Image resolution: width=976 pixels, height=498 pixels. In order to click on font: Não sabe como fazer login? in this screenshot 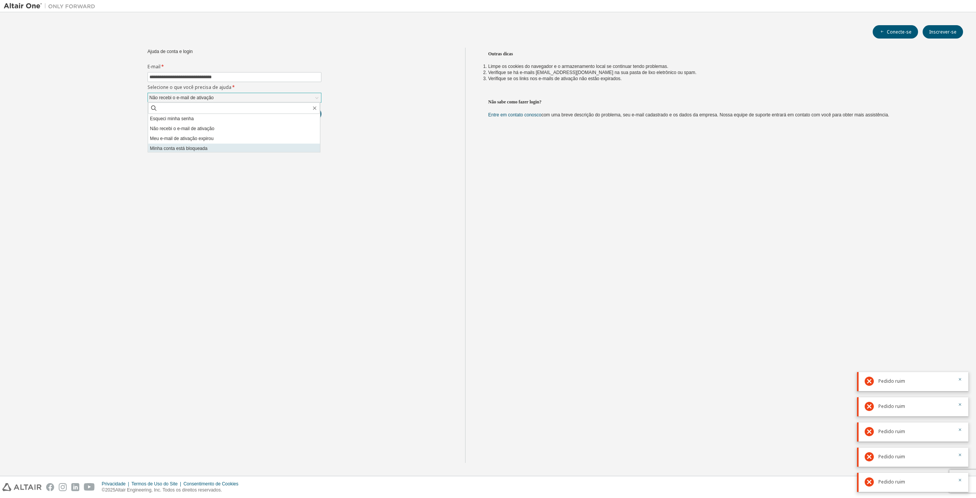, I will do `click(515, 102)`.